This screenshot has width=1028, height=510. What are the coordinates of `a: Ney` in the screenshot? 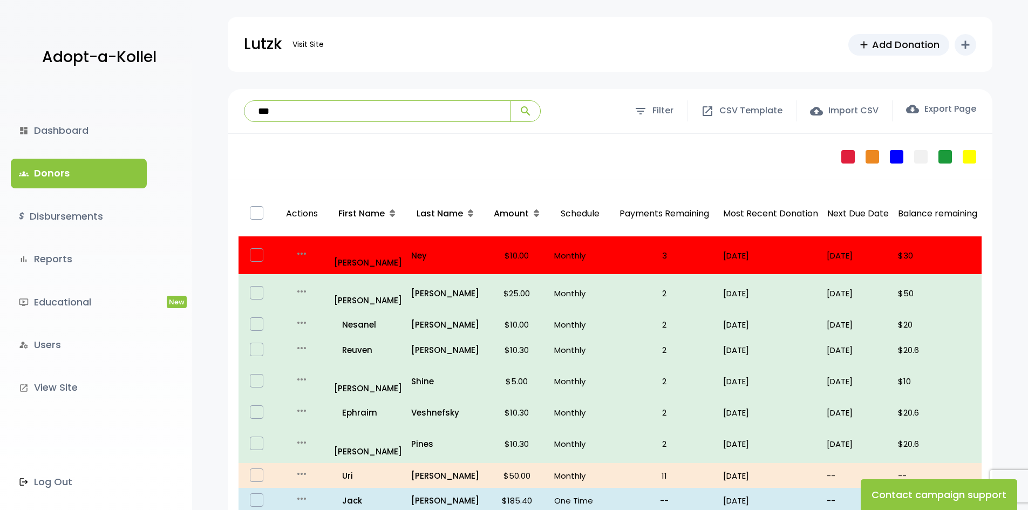 It's located at (445, 255).